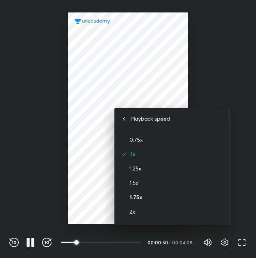 The width and height of the screenshot is (256, 258). Describe the element at coordinates (176, 140) in the screenshot. I see `h4: 0.75x` at that location.